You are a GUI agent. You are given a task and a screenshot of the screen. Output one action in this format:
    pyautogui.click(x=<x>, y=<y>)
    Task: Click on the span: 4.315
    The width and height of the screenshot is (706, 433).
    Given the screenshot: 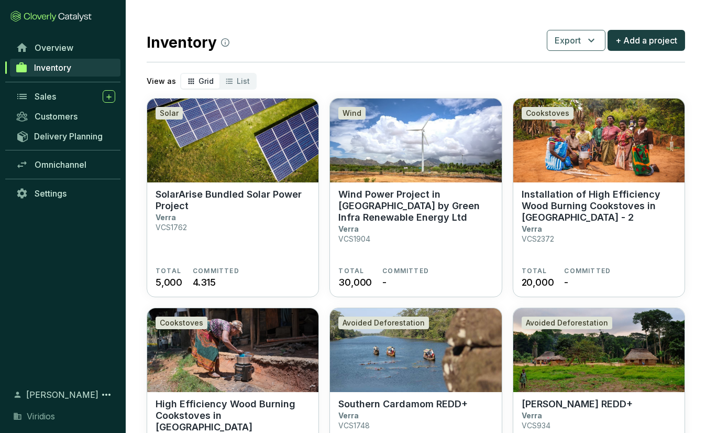 What is the action you would take?
    pyautogui.click(x=204, y=282)
    